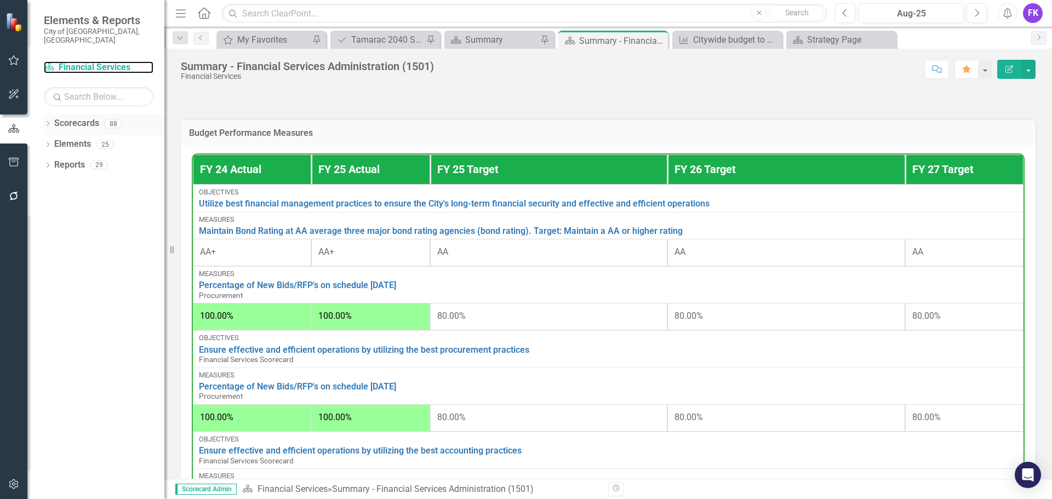 The width and height of the screenshot is (1052, 499). Describe the element at coordinates (206, 489) in the screenshot. I see `span: Scorecard Admin` at that location.